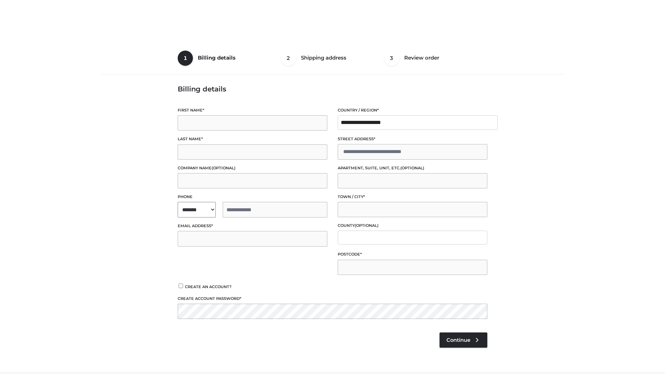  I want to click on label: Country / Region, so click(412, 110).